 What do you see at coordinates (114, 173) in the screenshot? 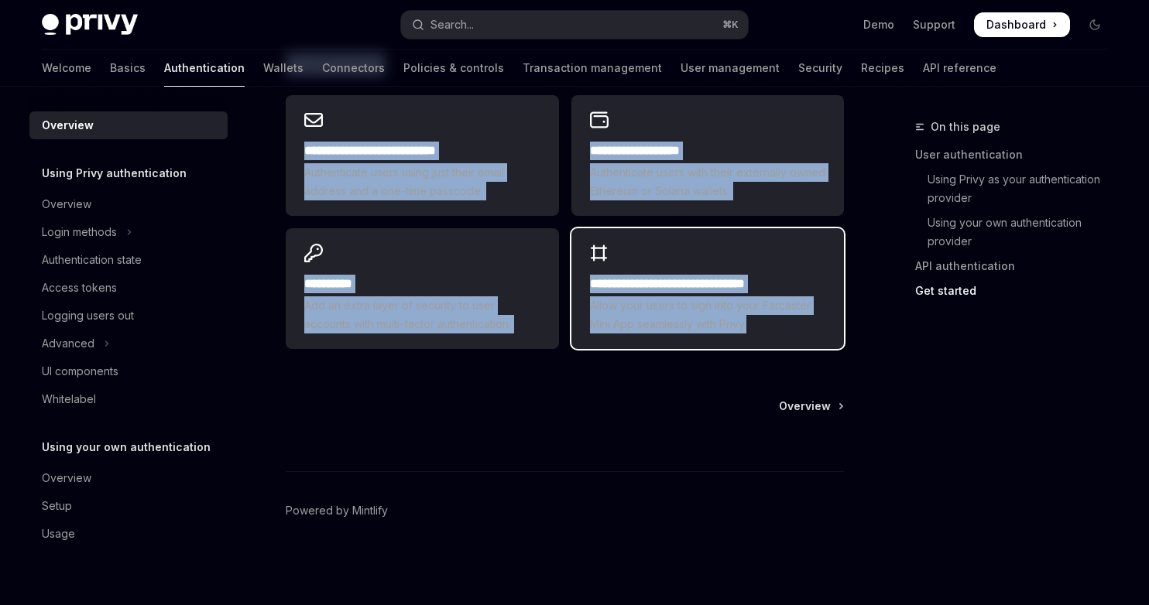
I see `h5: Using Privy authentication` at bounding box center [114, 173].